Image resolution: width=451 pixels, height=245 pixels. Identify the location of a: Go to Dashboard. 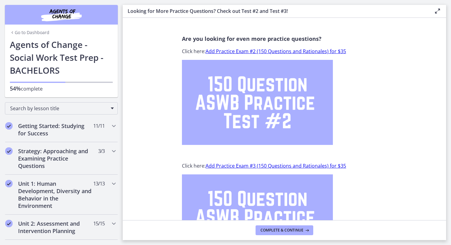
(29, 32).